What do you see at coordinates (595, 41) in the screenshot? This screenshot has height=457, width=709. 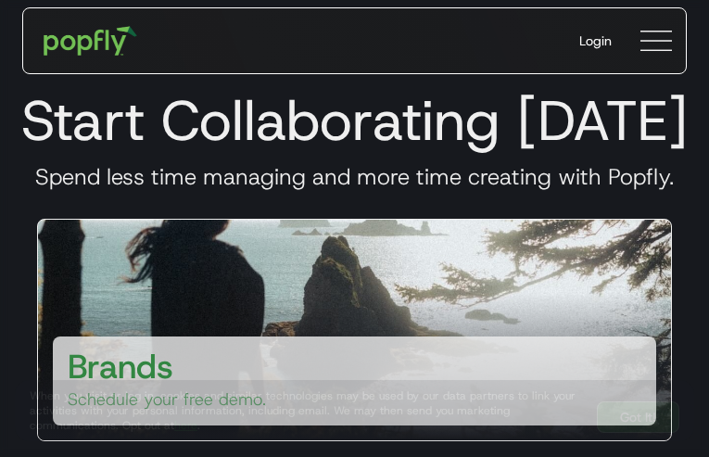 I see `div: Login` at bounding box center [595, 41].